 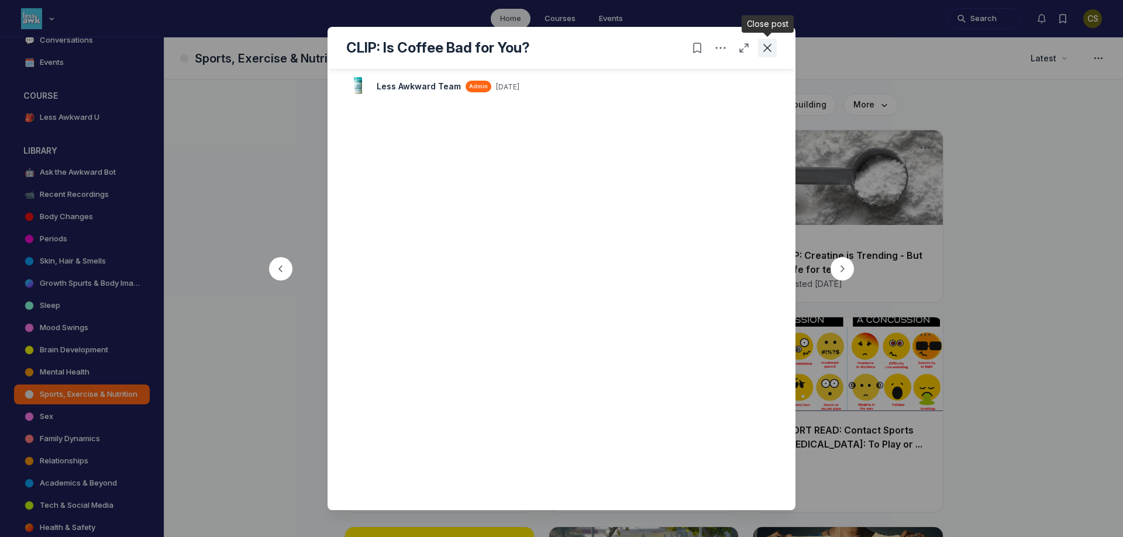 What do you see at coordinates (744, 48) in the screenshot?
I see `button: Open post in full page` at bounding box center [744, 48].